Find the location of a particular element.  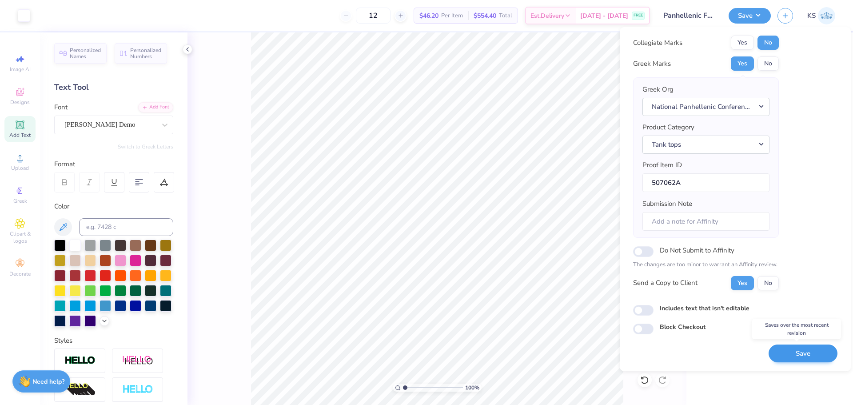

span: Greek is located at coordinates (20, 201).